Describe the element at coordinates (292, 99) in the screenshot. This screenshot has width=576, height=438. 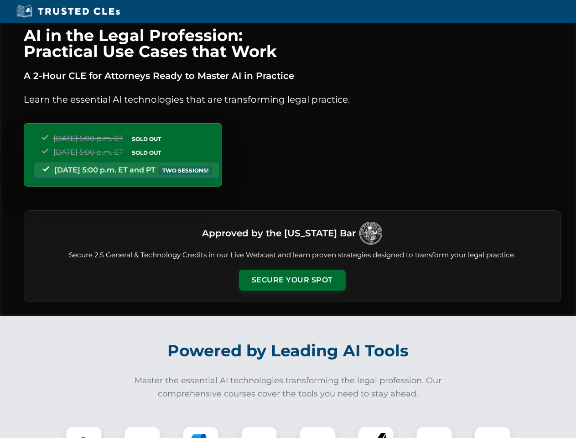
I see `p: Learn the essential AI technologies that are transforming legal practice.` at that location.